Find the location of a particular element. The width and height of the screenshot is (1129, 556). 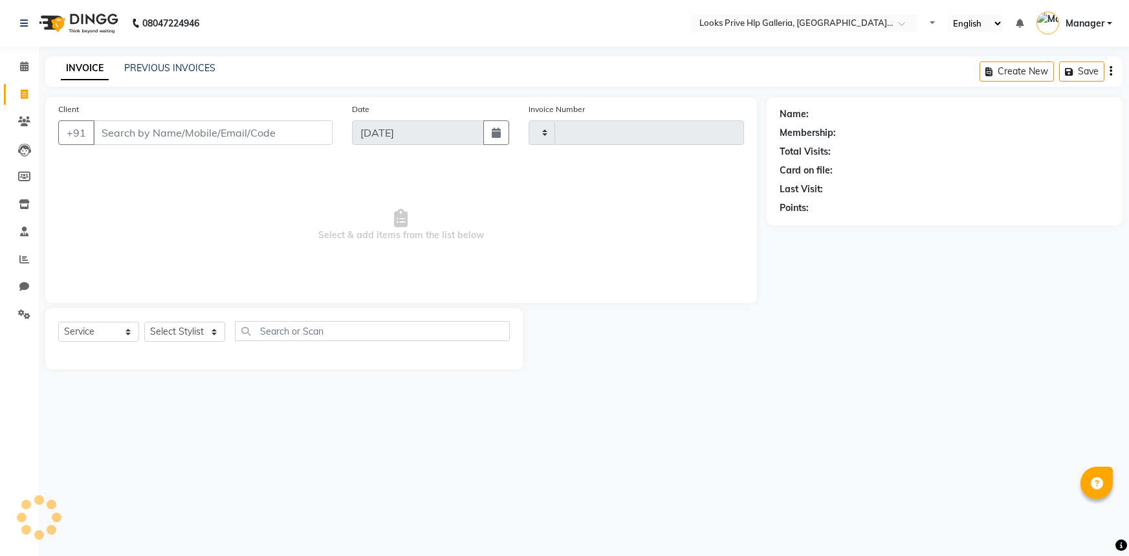

label: Client is located at coordinates (69, 109).